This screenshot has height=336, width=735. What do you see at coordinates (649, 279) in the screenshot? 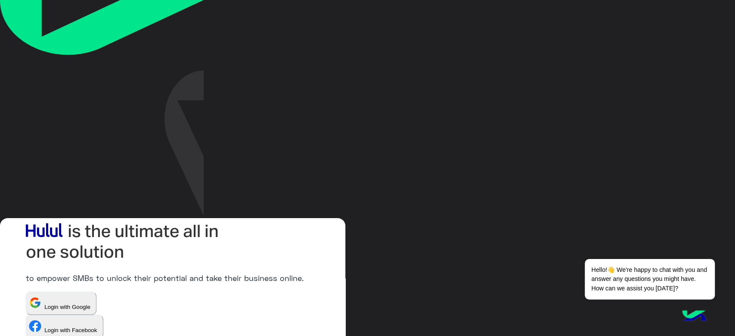
I see `span: Hello!👋 We're happy to chat with you and answer any questions you might have. How can we assist y...` at bounding box center [649, 279].